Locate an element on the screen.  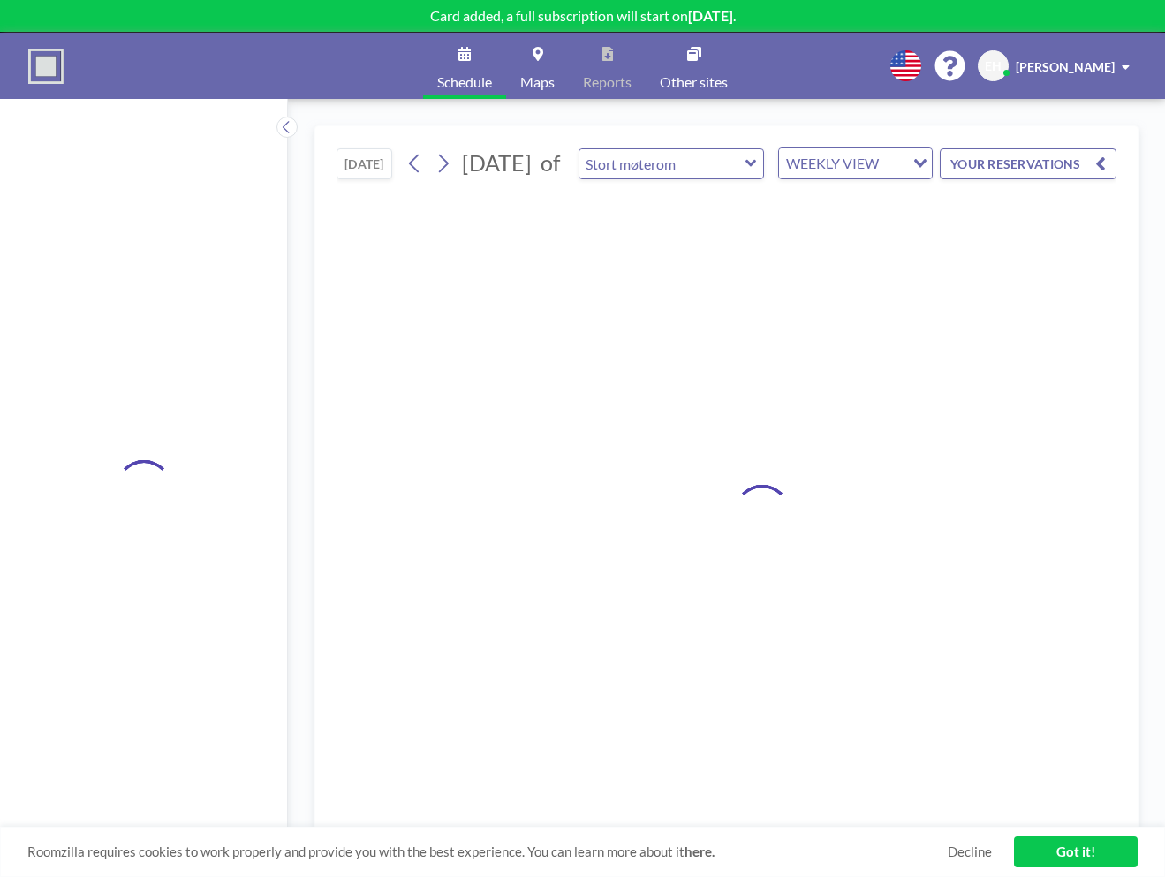
span: Schedule is located at coordinates (465, 82).